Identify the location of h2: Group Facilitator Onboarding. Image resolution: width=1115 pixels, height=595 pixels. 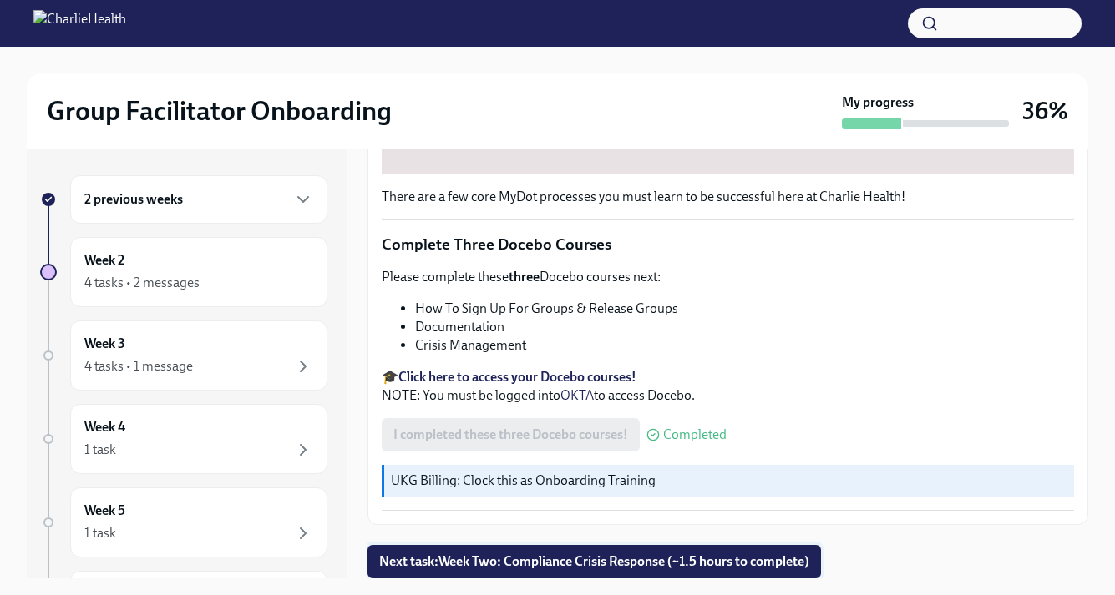
(219, 111).